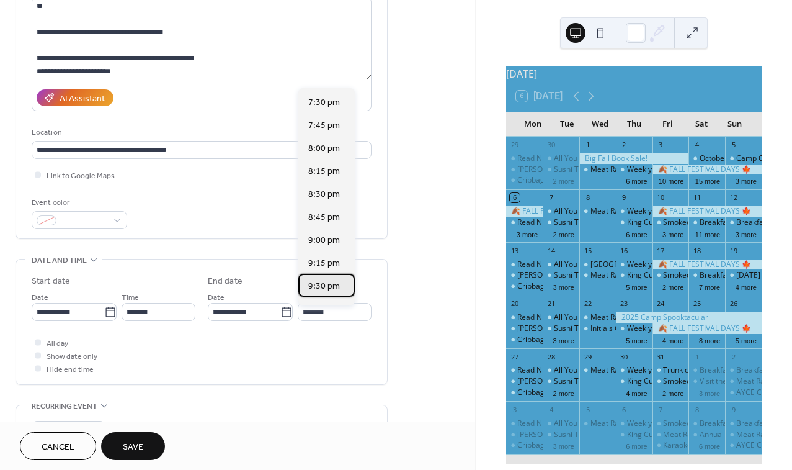 This screenshot has width=792, height=470. What do you see at coordinates (671, 180) in the screenshot?
I see `button: 10 more` at bounding box center [671, 180].